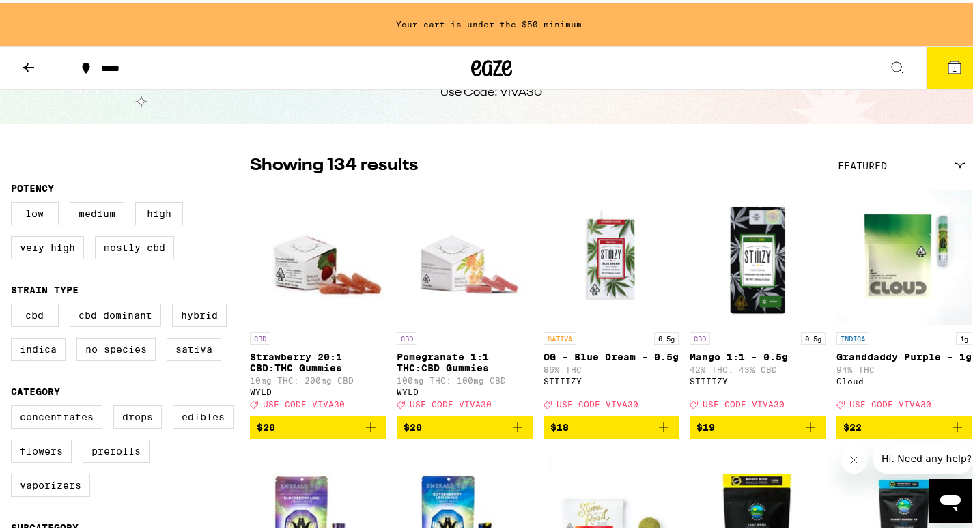 This screenshot has width=973, height=531. I want to click on p: Mango 1:1 - 0.5g, so click(757, 354).